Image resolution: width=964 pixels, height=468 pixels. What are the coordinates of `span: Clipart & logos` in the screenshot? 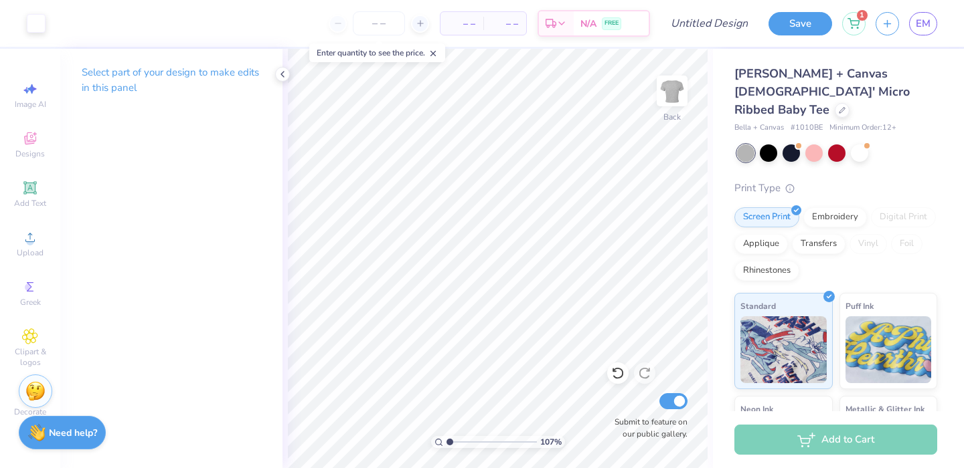 It's located at (30, 357).